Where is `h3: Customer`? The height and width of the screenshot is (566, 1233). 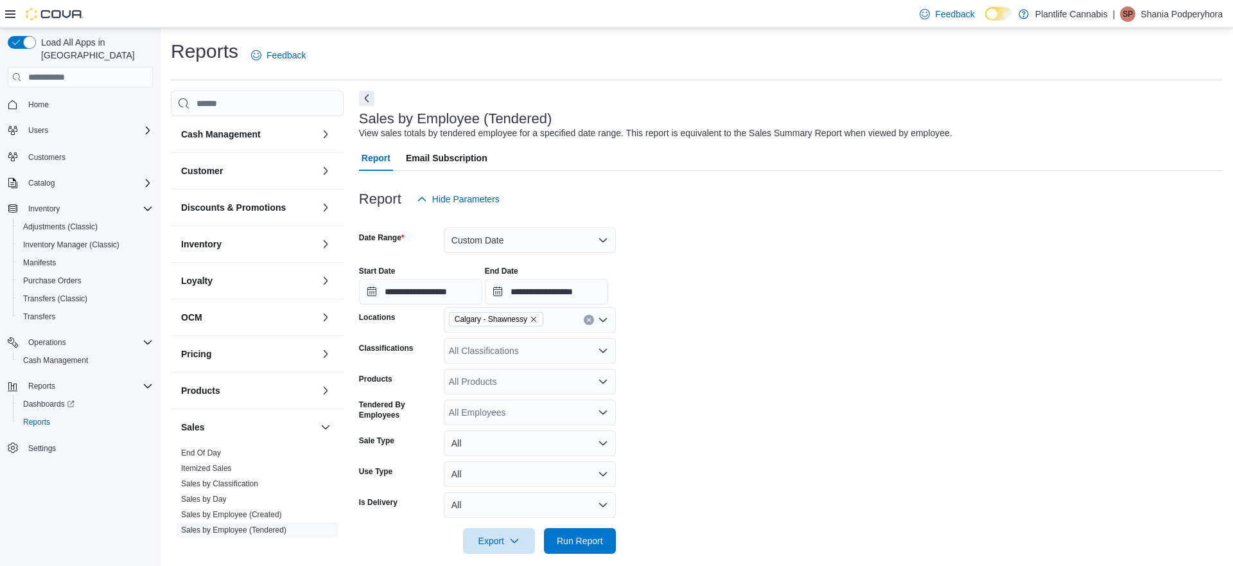 h3: Customer is located at coordinates (202, 171).